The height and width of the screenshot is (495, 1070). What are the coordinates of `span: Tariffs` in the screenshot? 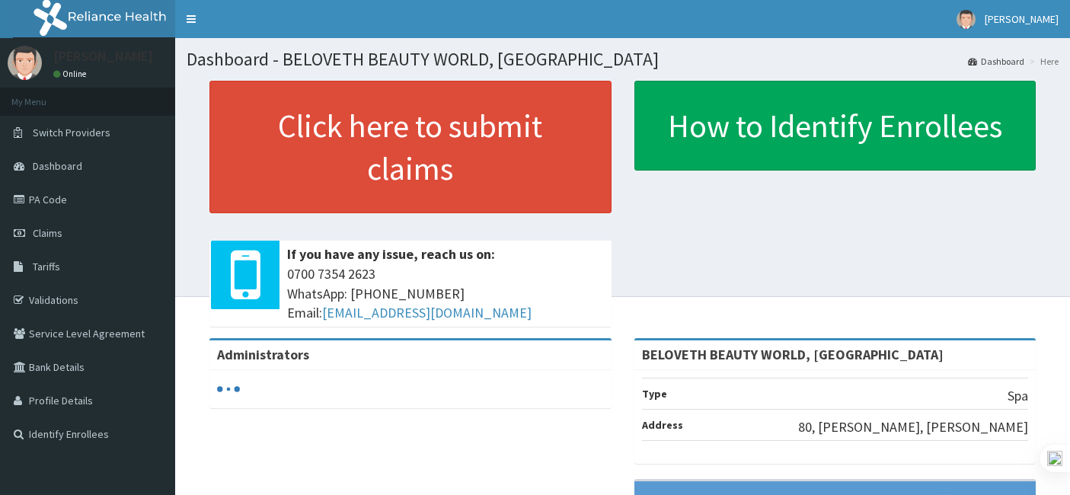 It's located at (46, 266).